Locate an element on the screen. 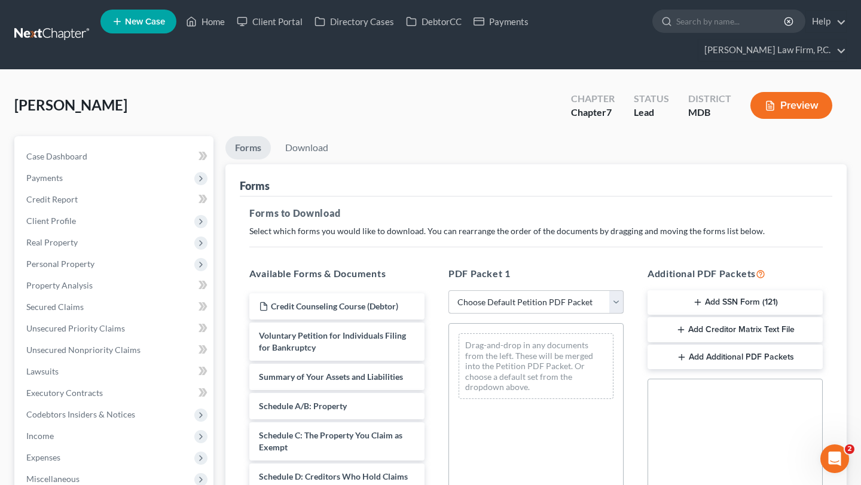 This screenshot has height=485, width=861. a: Unsecured Priority Claims is located at coordinates (115, 329).